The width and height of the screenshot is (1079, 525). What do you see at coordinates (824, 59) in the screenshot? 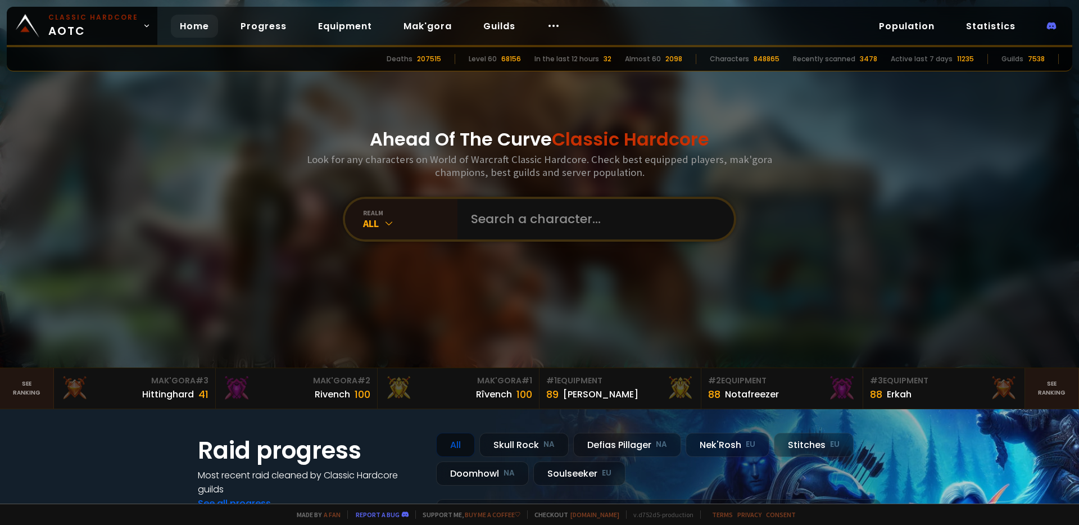
I see `div: Recently scanned` at bounding box center [824, 59].